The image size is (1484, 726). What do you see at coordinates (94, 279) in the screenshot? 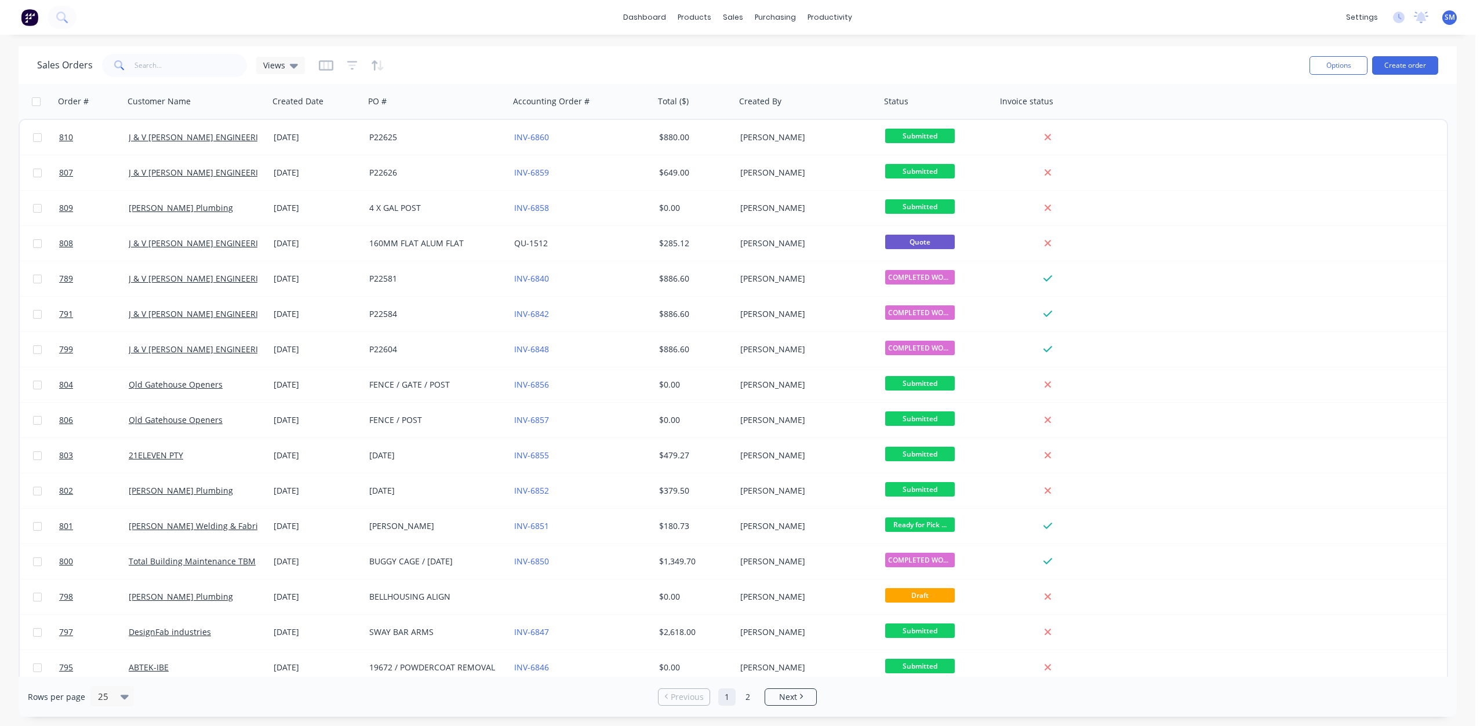
I see `a: 789` at bounding box center [94, 279].